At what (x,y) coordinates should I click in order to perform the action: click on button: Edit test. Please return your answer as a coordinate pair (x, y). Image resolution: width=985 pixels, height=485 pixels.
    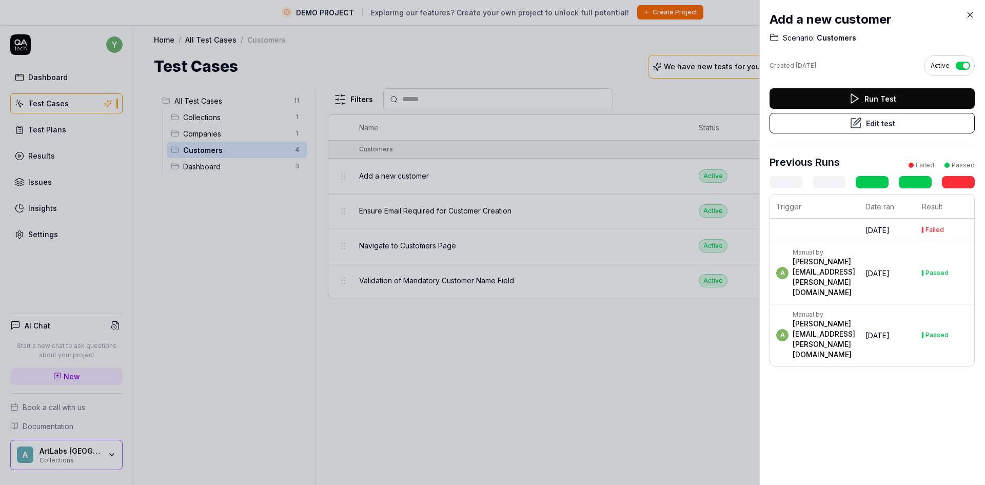
    Looking at the image, I should click on (872, 123).